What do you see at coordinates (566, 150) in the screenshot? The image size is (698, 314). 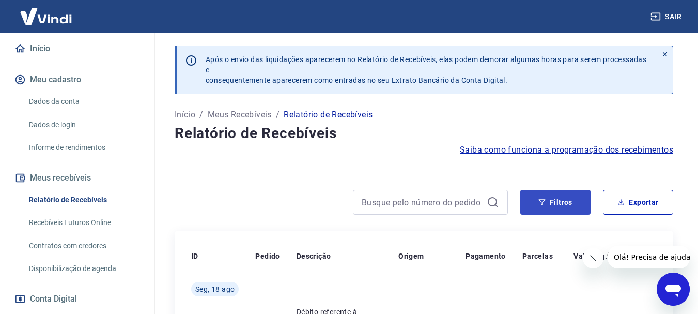 I see `span: Saiba como funciona a programação dos recebimentos` at bounding box center [566, 150].